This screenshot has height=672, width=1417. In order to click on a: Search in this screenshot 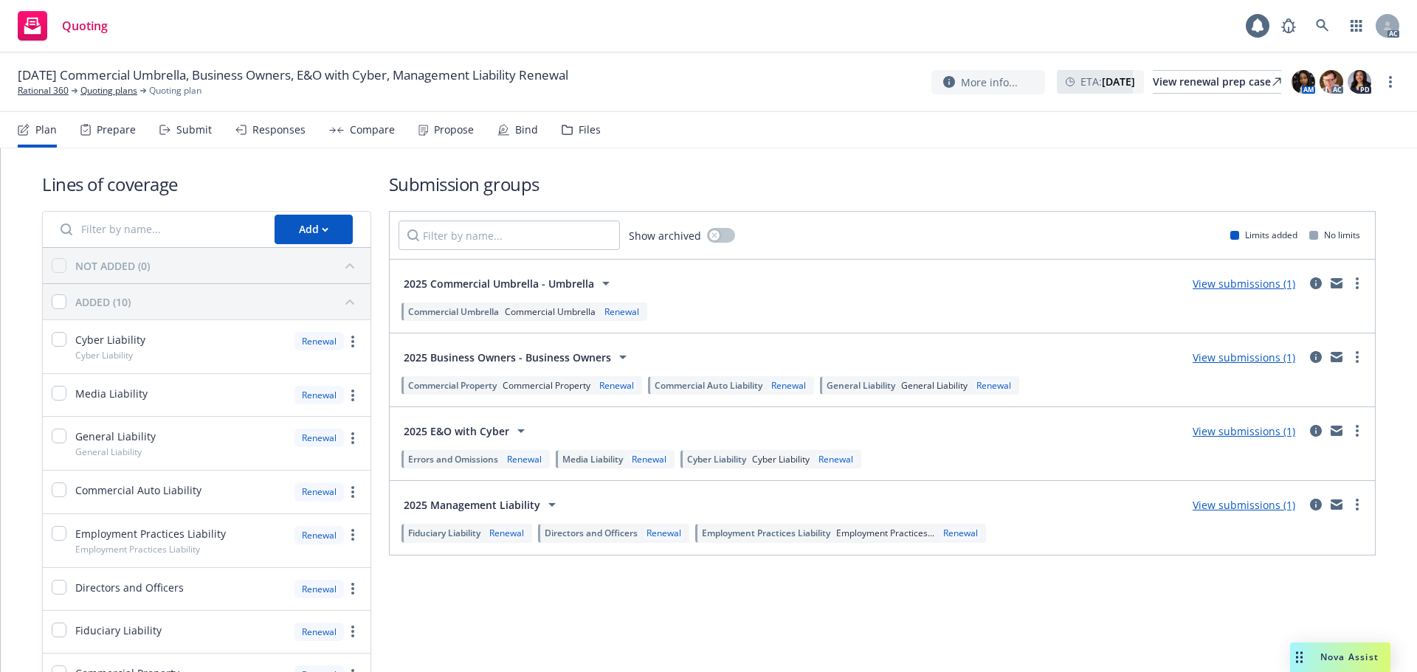, I will do `click(1323, 26)`.